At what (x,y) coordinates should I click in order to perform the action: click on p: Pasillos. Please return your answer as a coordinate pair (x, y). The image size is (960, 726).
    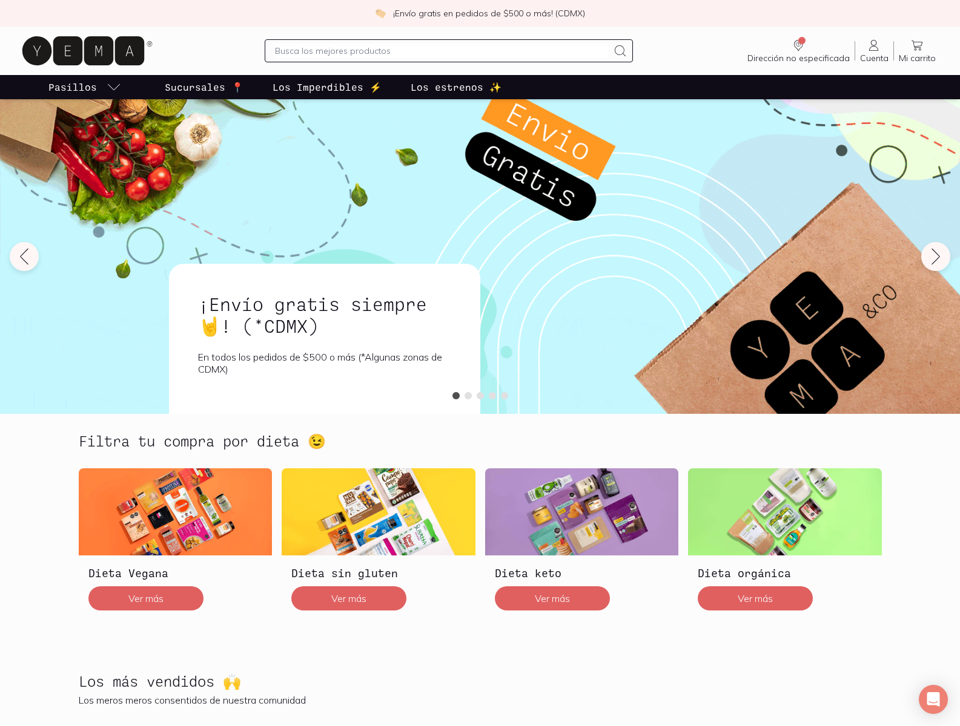
    Looking at the image, I should click on (73, 87).